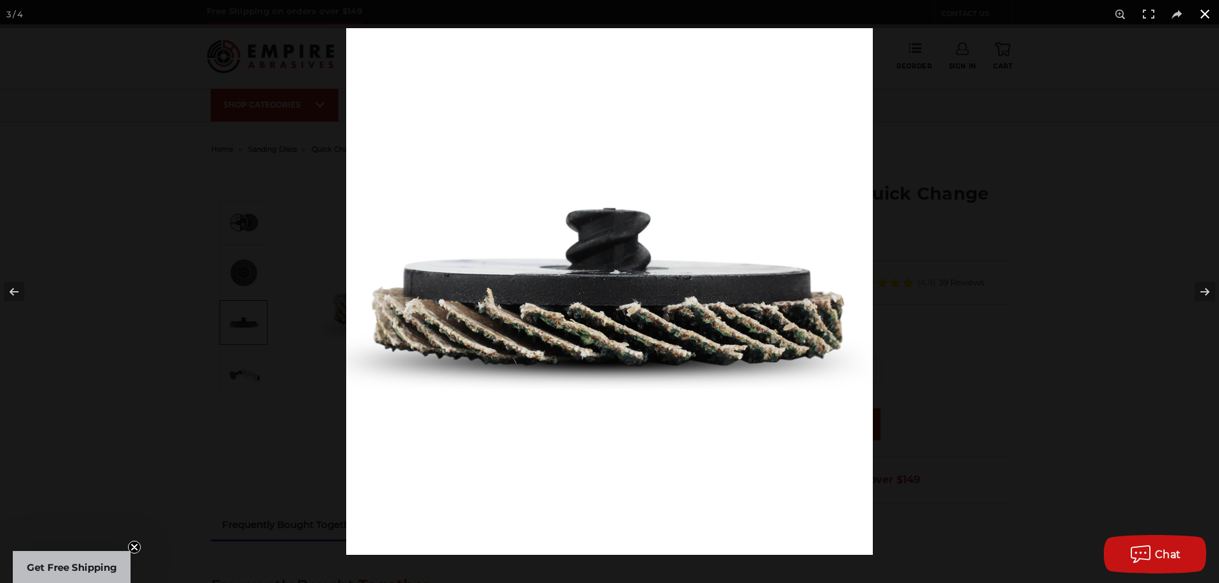 Image resolution: width=1219 pixels, height=583 pixels. Describe the element at coordinates (72, 567) in the screenshot. I see `div: Get Free ShippingClose teaser` at that location.